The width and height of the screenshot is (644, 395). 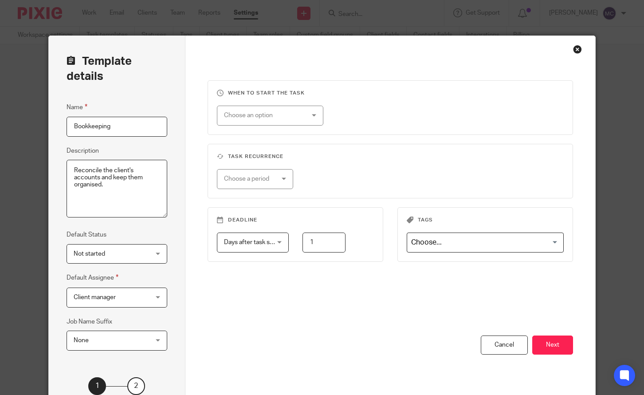 I want to click on textarea: Reconcile the client's accounts and keep them organised., so click(x=117, y=189).